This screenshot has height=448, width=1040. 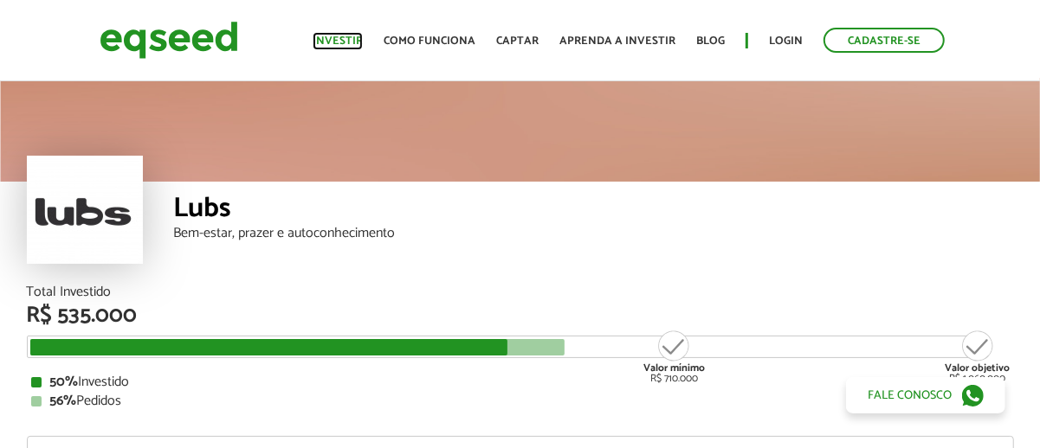 I want to click on a: Blog, so click(x=710, y=41).